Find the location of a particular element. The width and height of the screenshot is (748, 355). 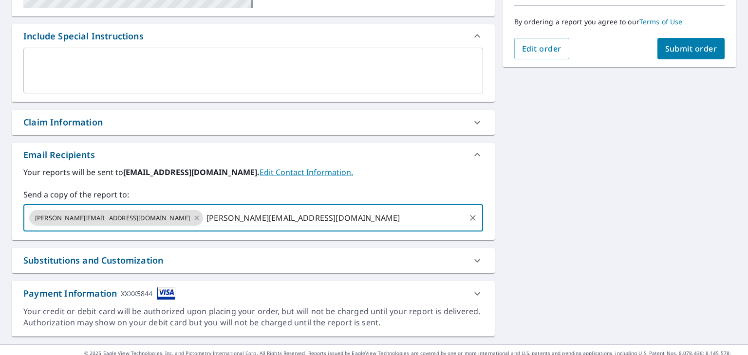

div: Payment InformationXXXX5844cardImage is located at coordinates (253, 293).